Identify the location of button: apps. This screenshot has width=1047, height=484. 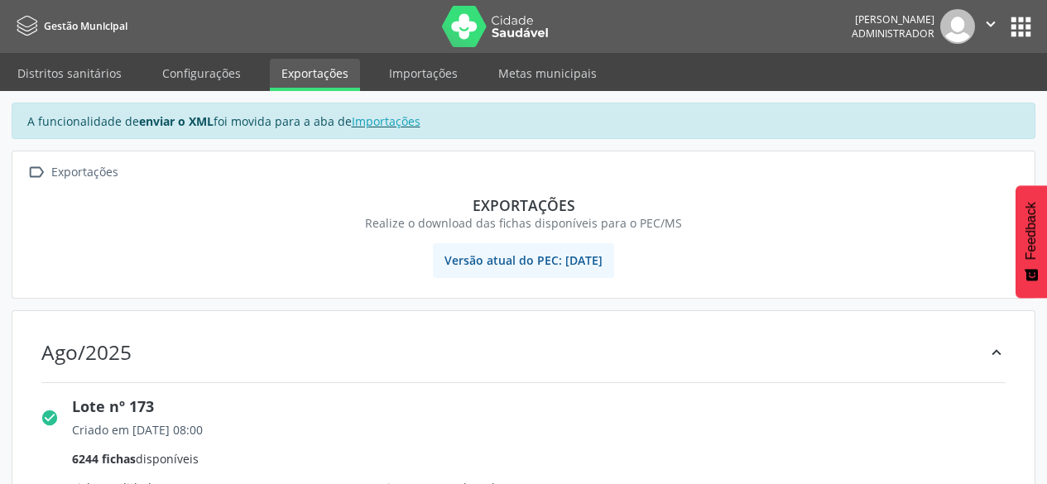
(1020, 26).